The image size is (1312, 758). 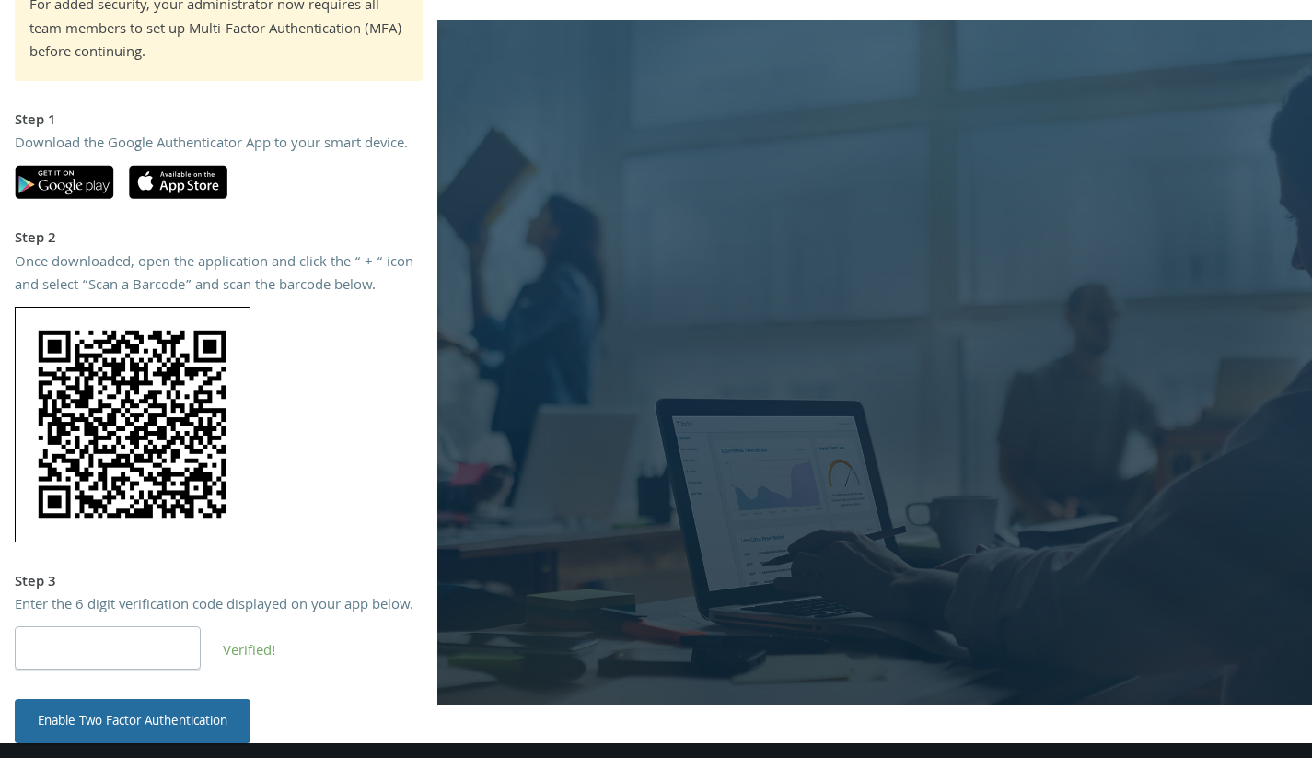 I want to click on button: Enable Two Factor Authentication, so click(x=133, y=721).